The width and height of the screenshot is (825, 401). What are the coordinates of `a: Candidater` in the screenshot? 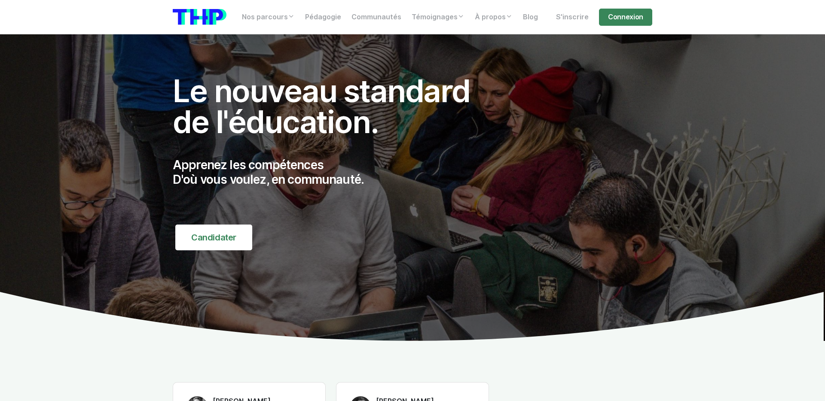 It's located at (213, 238).